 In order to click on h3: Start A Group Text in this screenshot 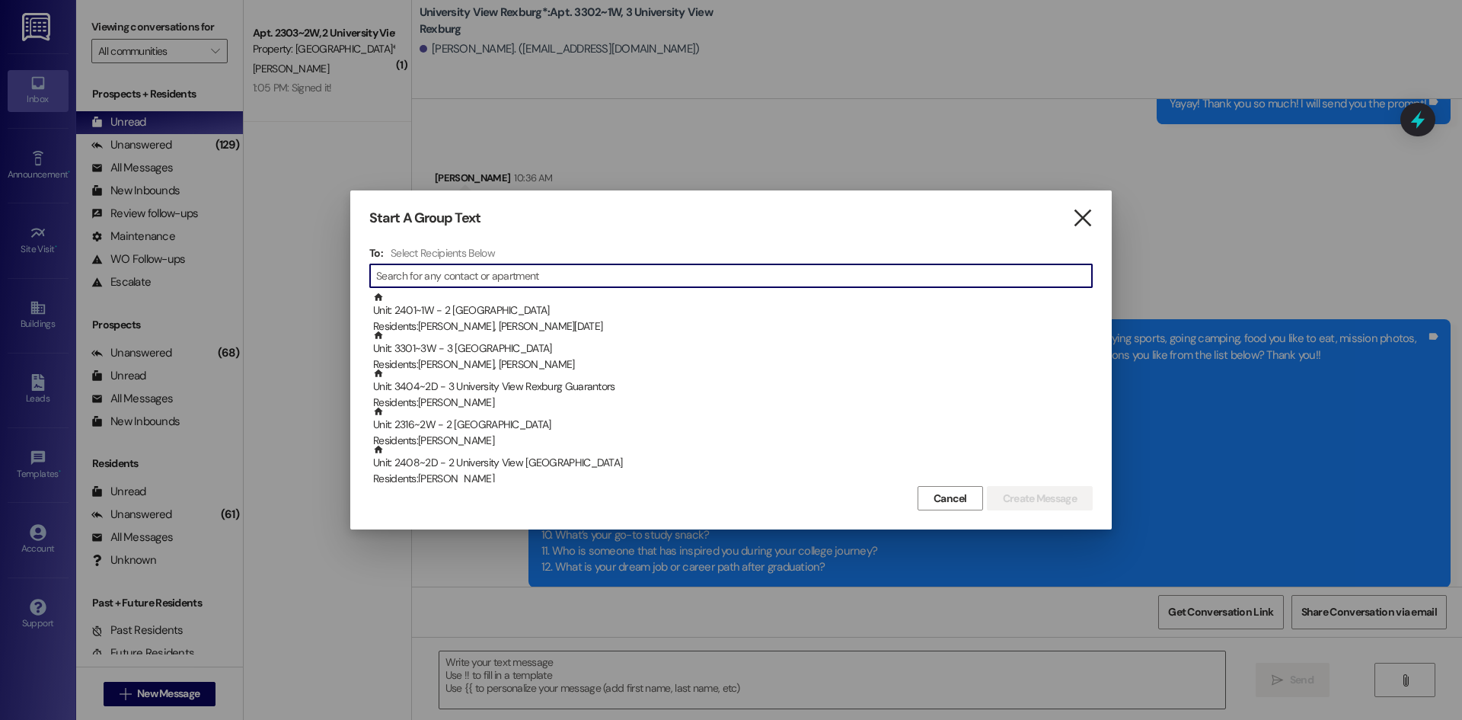, I will do `click(425, 218)`.